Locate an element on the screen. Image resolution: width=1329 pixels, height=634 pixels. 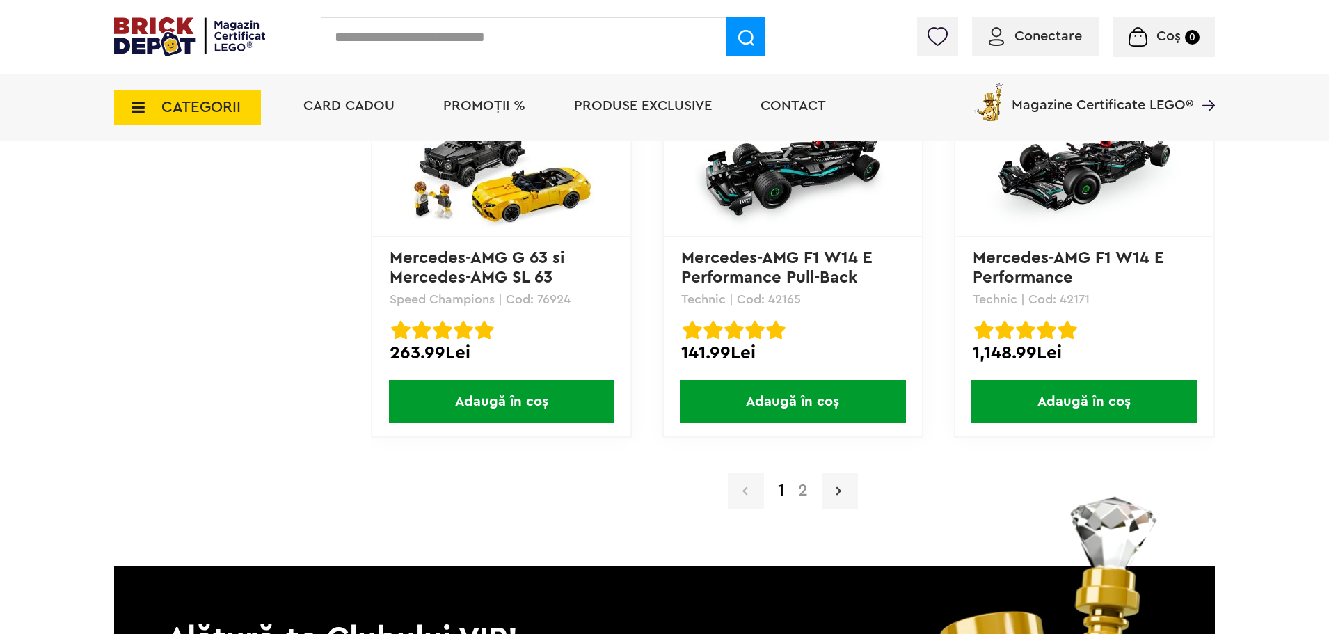
span: Card Cadou is located at coordinates (348, 106).